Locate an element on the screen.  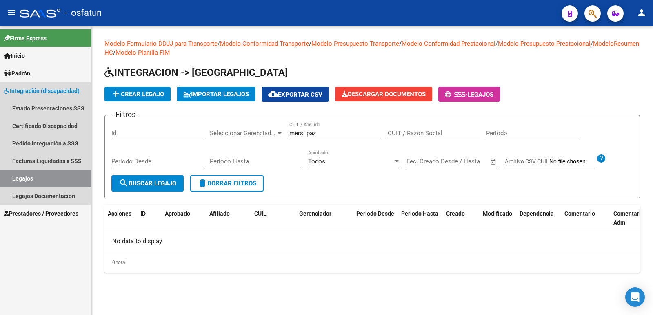
span: CUIL is located at coordinates (260, 214).